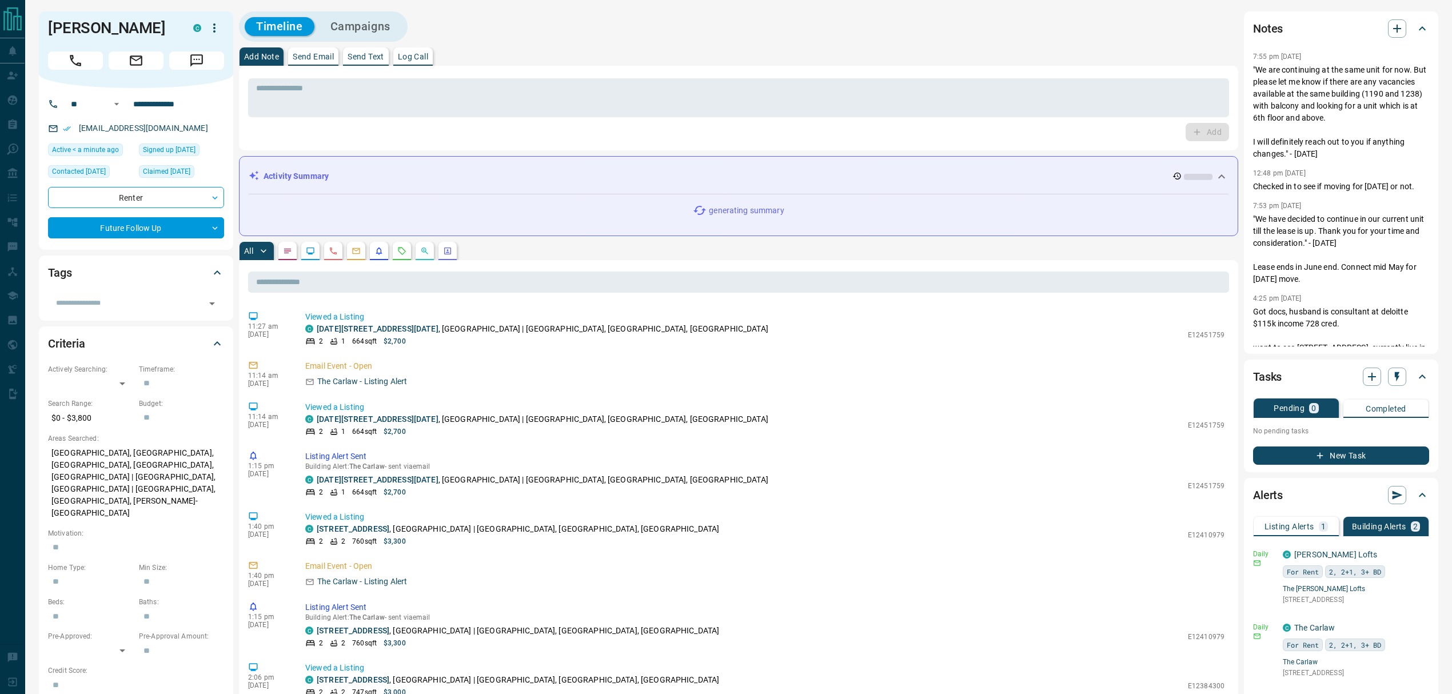  What do you see at coordinates (268, 376) in the screenshot?
I see `p: 11:14 am` at bounding box center [268, 376].